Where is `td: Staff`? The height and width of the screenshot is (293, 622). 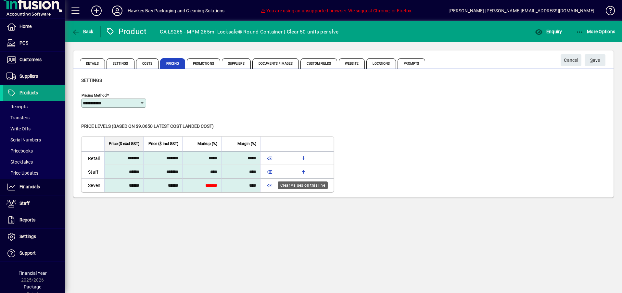 td: Staff is located at coordinates (93, 171).